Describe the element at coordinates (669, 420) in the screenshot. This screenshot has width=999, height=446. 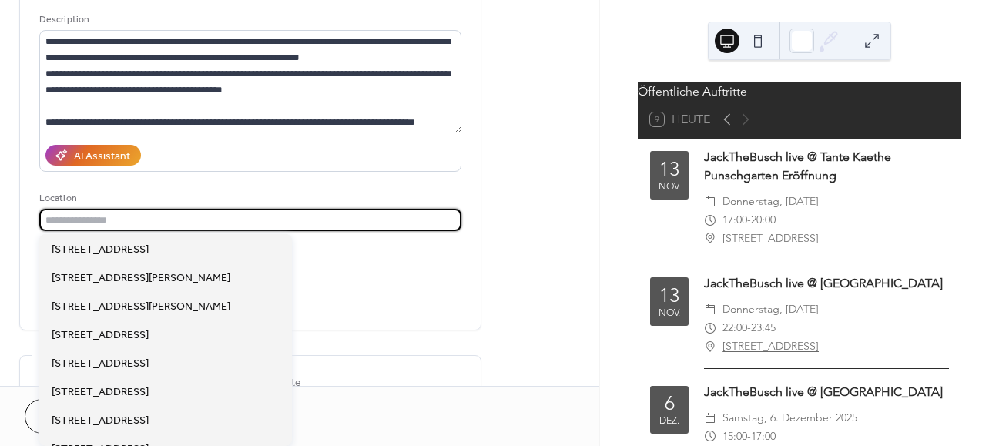
I see `div: Dez.` at that location.